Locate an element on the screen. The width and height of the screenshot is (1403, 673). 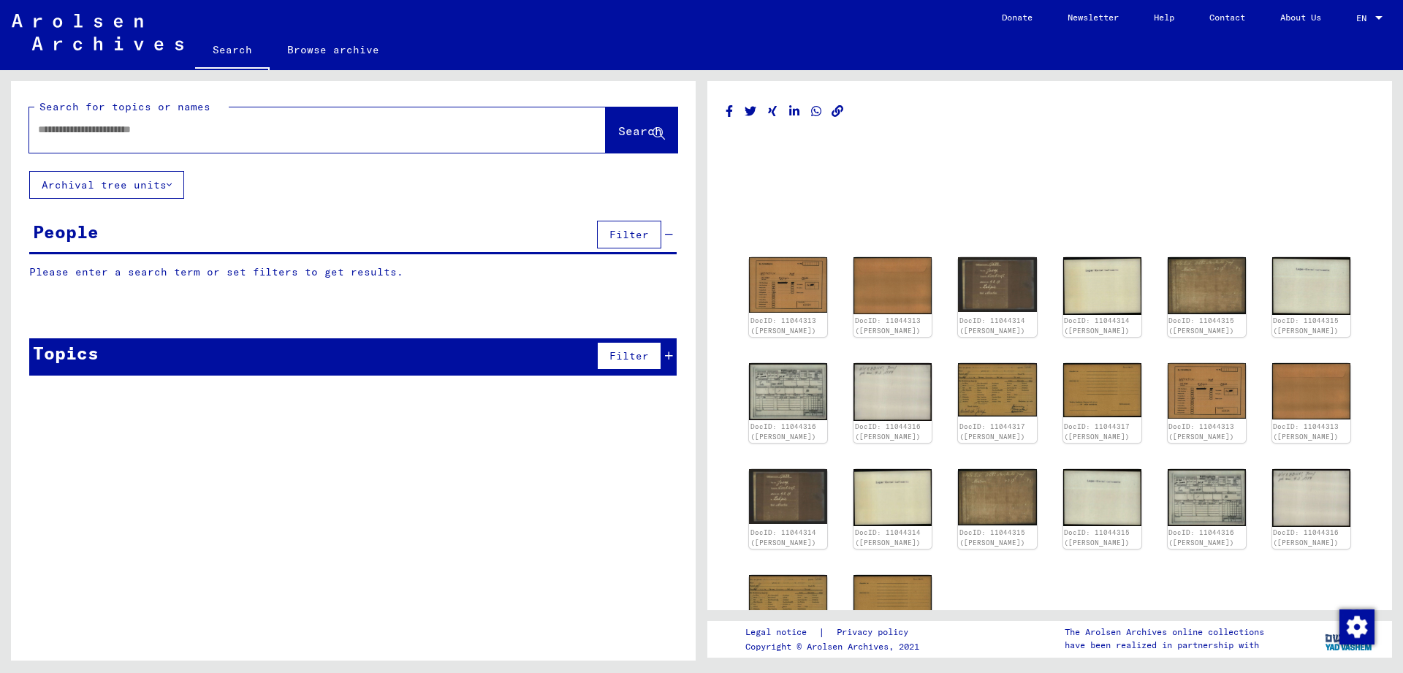
mat-label: Search for topics or names is located at coordinates (125, 107).